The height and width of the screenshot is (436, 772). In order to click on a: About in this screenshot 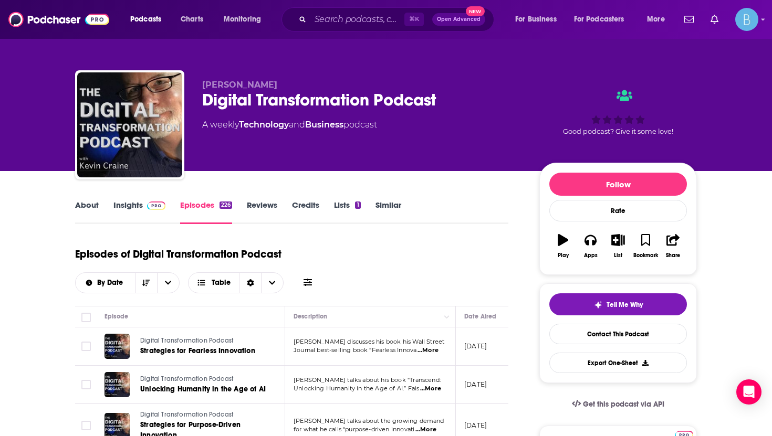, I will do `click(87, 212)`.